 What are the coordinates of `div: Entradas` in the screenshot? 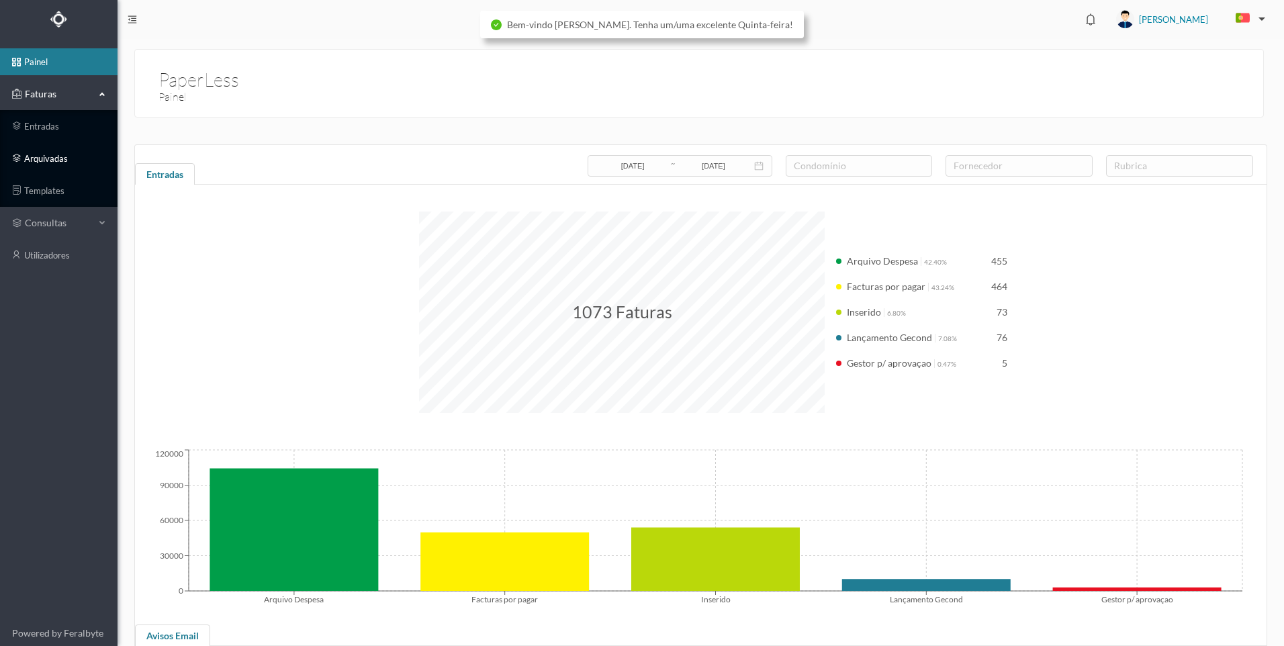 It's located at (164, 177).